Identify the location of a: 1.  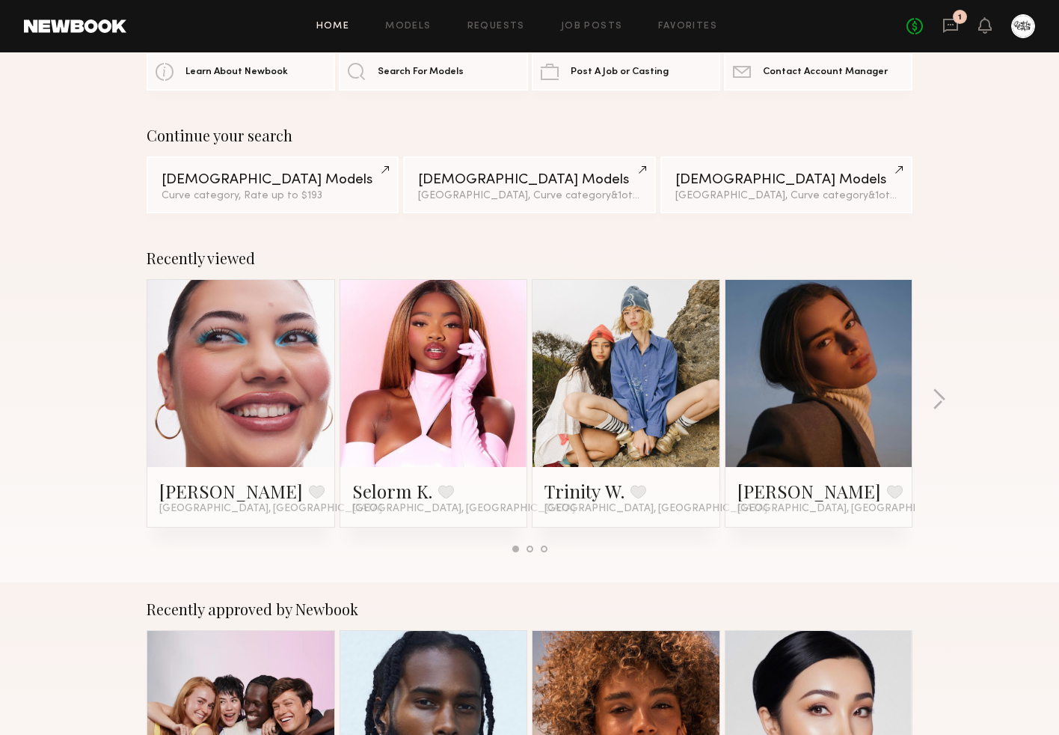
(951, 26).